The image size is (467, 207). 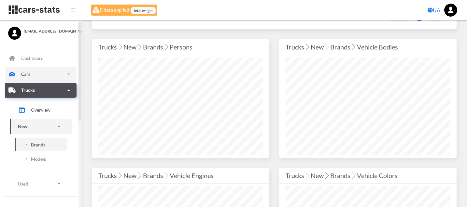 What do you see at coordinates (28, 90) in the screenshot?
I see `p: Trucks` at bounding box center [28, 90].